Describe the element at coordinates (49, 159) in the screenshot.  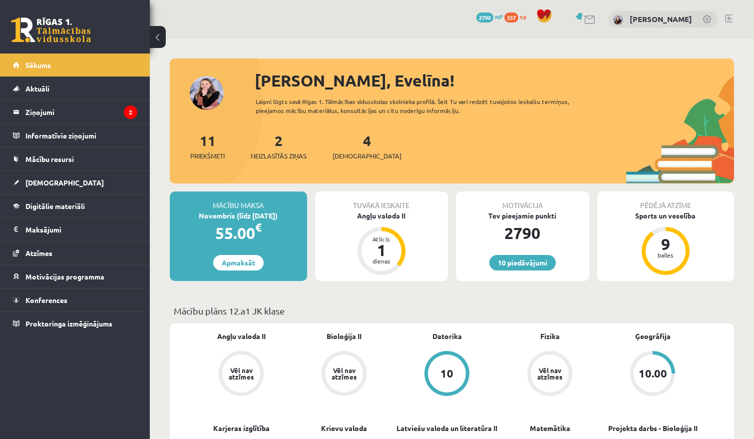
I see `span: Mācību resursi` at that location.